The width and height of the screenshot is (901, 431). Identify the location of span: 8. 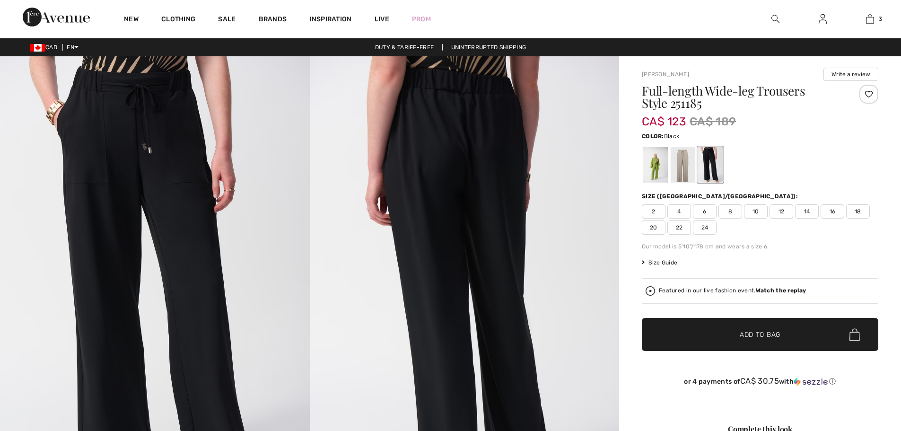
(730, 211).